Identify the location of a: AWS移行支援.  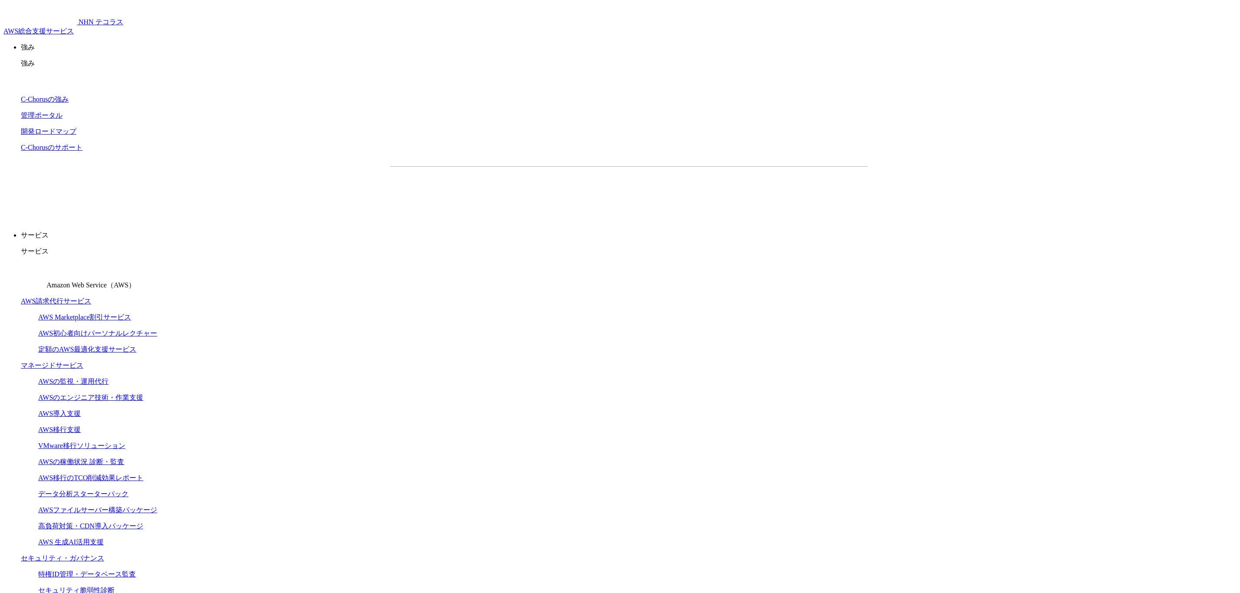
(59, 429).